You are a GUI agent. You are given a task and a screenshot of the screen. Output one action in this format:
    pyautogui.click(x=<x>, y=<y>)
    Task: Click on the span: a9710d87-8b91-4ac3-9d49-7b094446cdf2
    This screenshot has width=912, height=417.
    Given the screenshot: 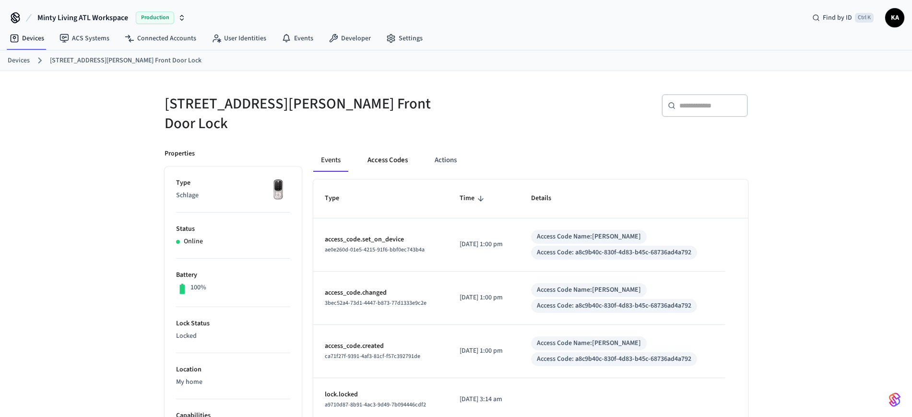 What is the action you would take?
    pyautogui.click(x=375, y=405)
    